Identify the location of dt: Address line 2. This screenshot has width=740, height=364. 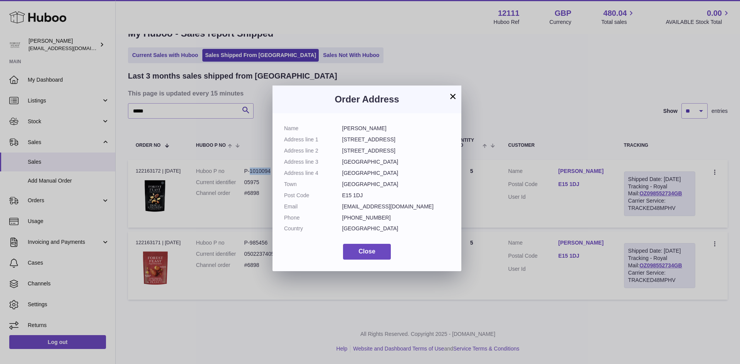
(313, 151).